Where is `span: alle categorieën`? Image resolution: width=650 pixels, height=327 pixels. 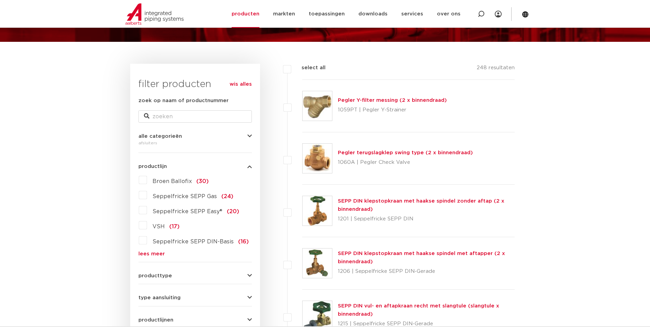
span: alle categorieën is located at coordinates (160, 136).